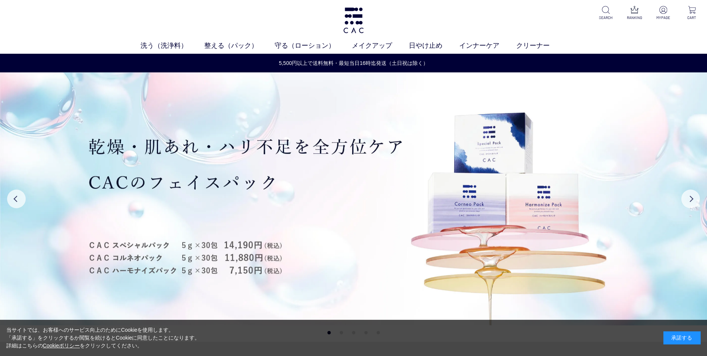 The height and width of the screenshot is (356, 707). Describe the element at coordinates (313, 45) in the screenshot. I see `a: 守る（ローション）` at that location.